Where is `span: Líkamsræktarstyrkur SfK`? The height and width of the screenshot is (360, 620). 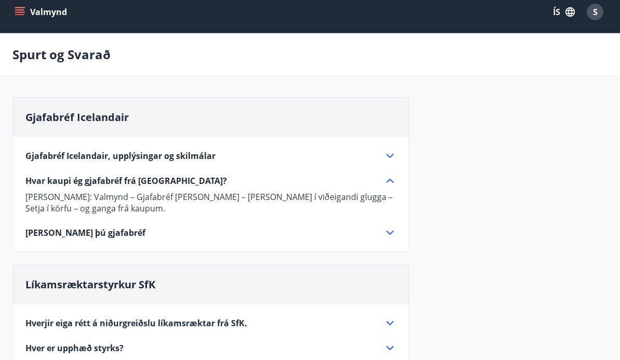
span: Líkamsræktarstyrkur SfK is located at coordinates (90, 284).